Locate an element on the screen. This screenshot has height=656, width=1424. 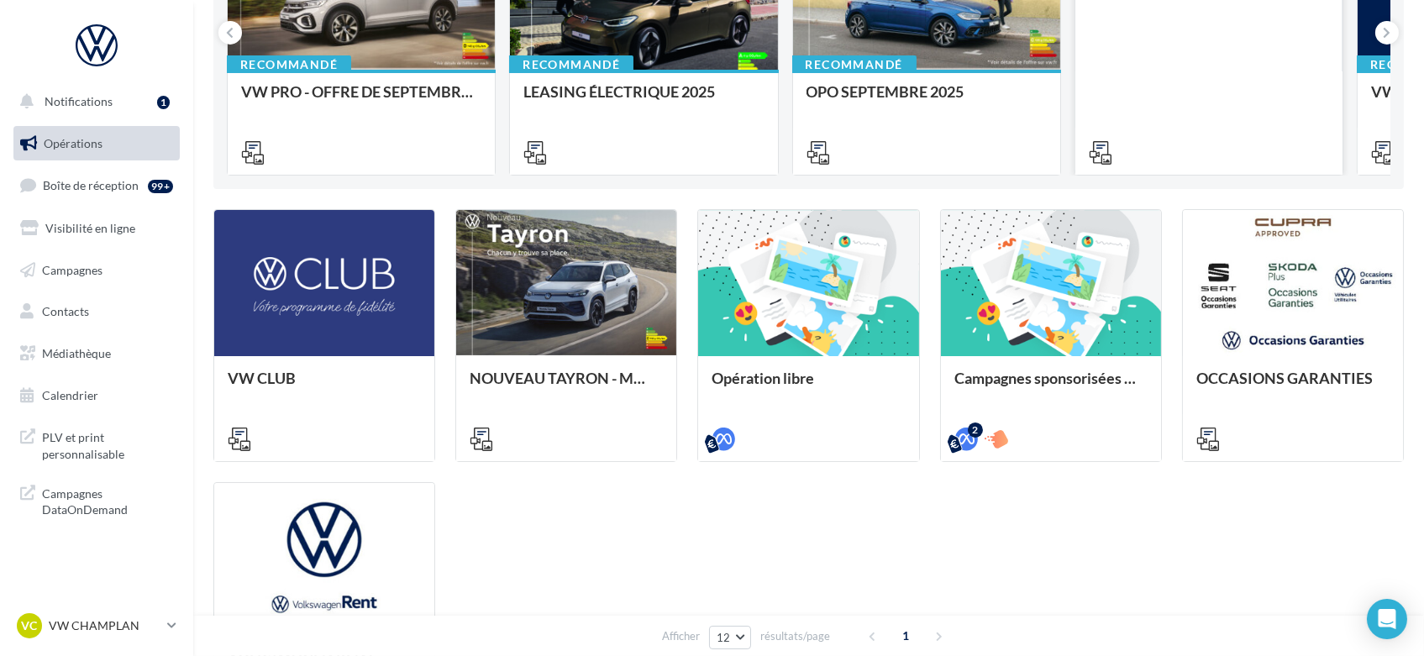
a: Campagnes is located at coordinates (97, 271).